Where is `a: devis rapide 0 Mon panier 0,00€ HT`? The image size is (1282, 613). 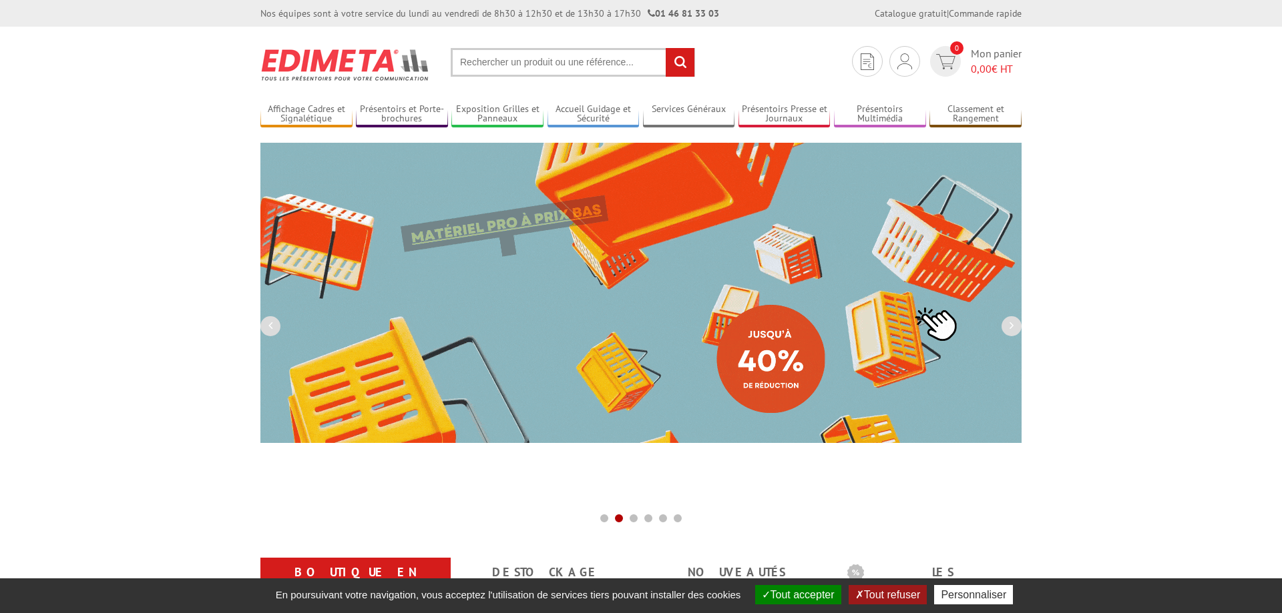 a: devis rapide 0 Mon panier 0,00€ HT is located at coordinates (974, 61).